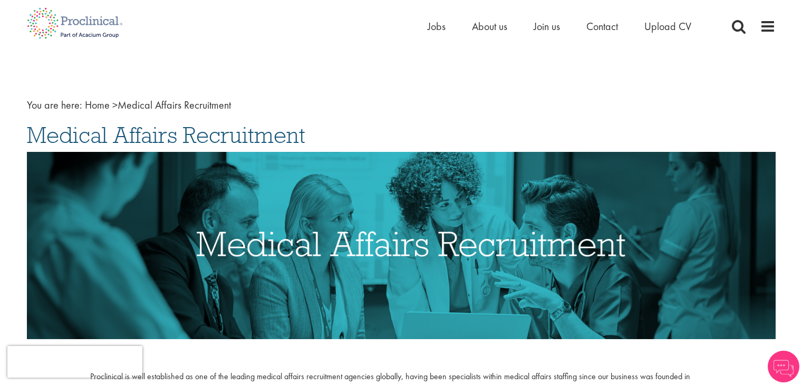  Describe the element at coordinates (668, 26) in the screenshot. I see `a: Upload CV` at that location.